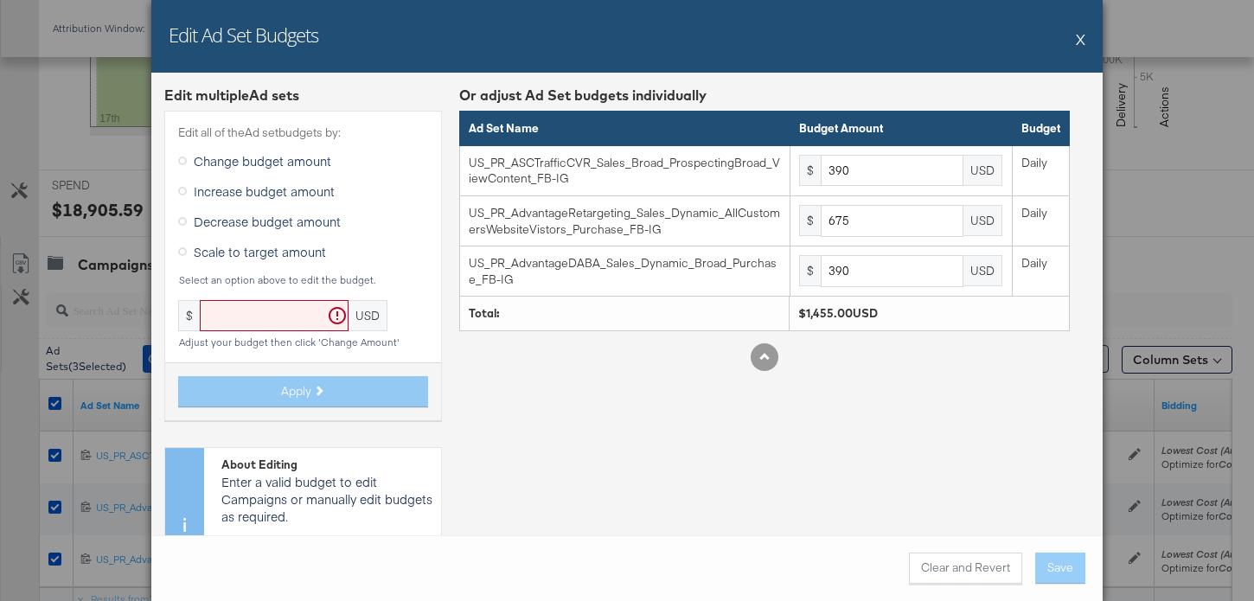 The image size is (1254, 601). Describe the element at coordinates (267, 221) in the screenshot. I see `span: Decrease budget amount` at that location.